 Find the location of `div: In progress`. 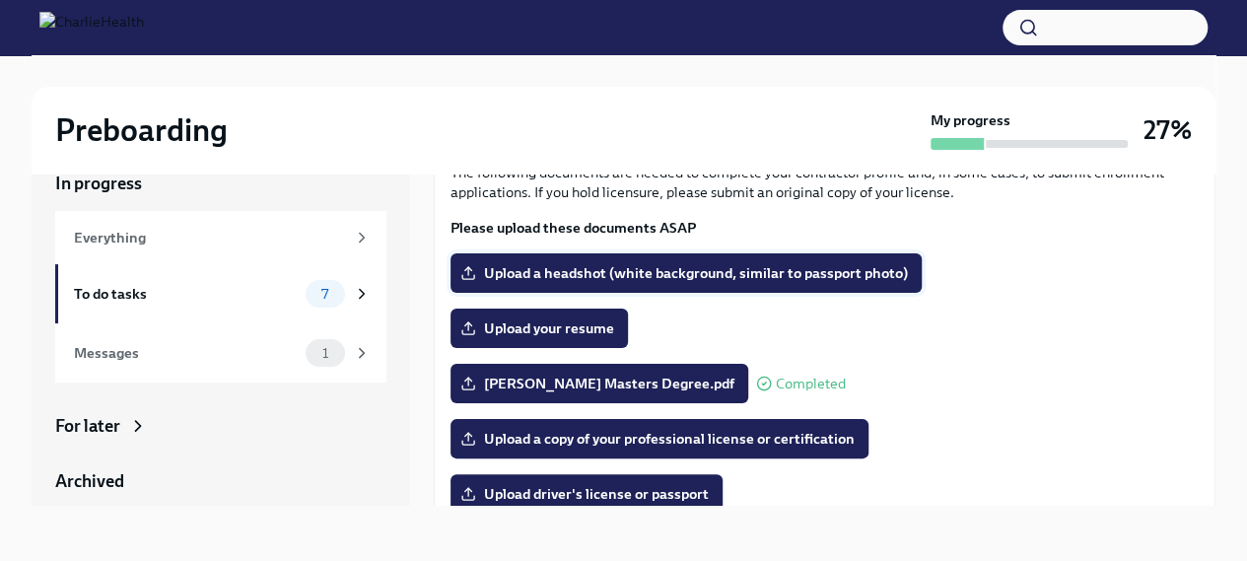

div: In progress is located at coordinates (221, 183).